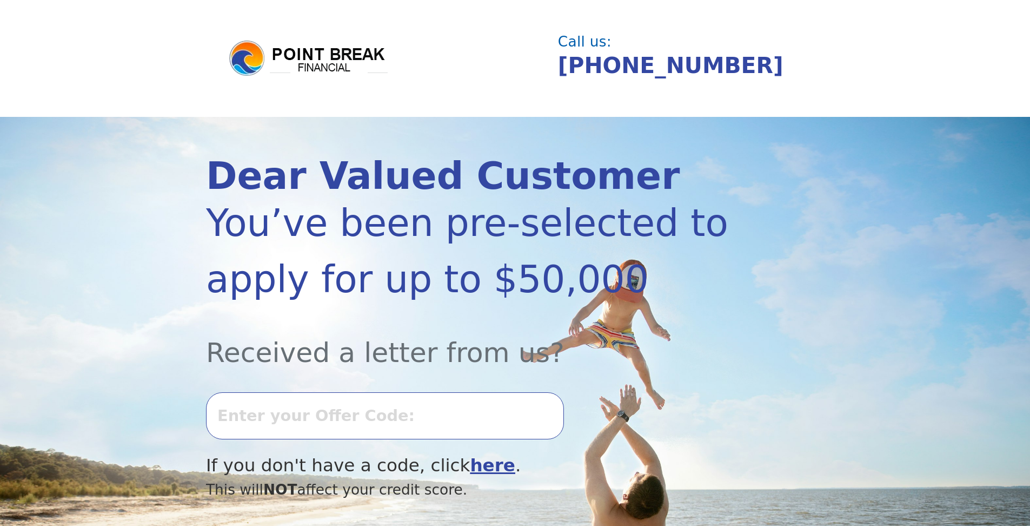 This screenshot has height=526, width=1030. Describe the element at coordinates (493, 465) in the screenshot. I see `b: here` at that location.